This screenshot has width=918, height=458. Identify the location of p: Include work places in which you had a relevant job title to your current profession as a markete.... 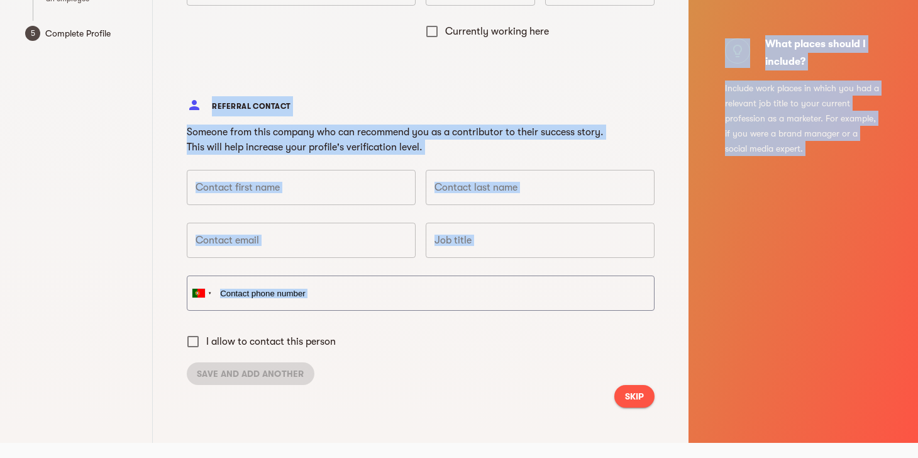
(803, 118).